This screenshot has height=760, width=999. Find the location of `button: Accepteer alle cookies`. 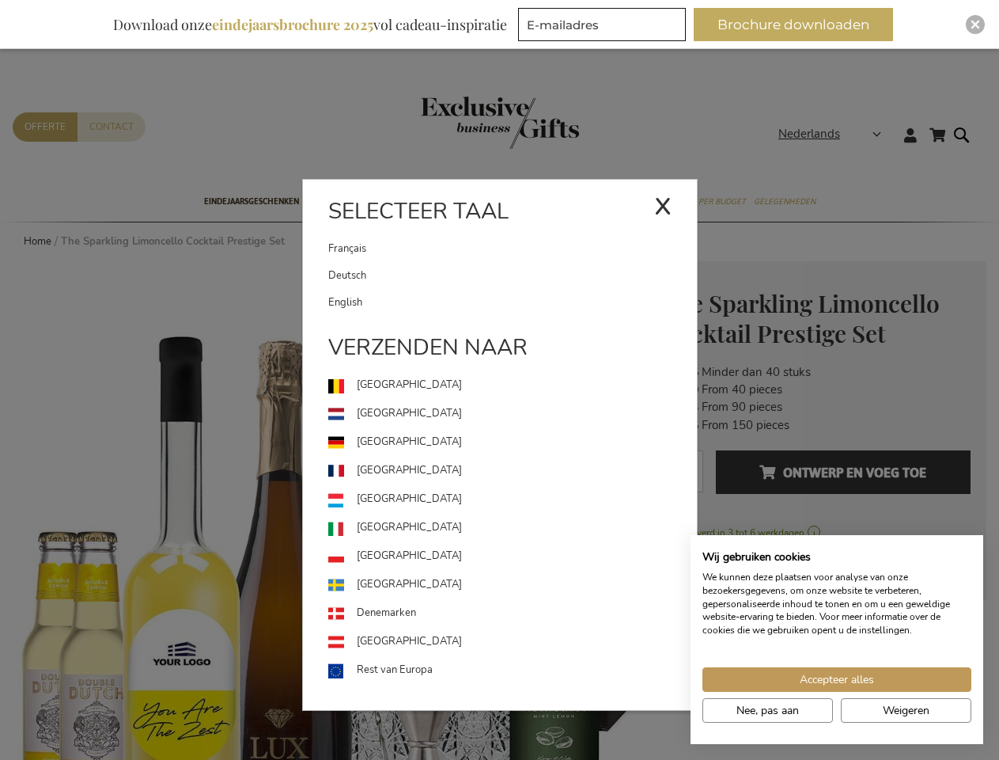

button: Accepteer alle cookies is located at coordinates (837, 679).